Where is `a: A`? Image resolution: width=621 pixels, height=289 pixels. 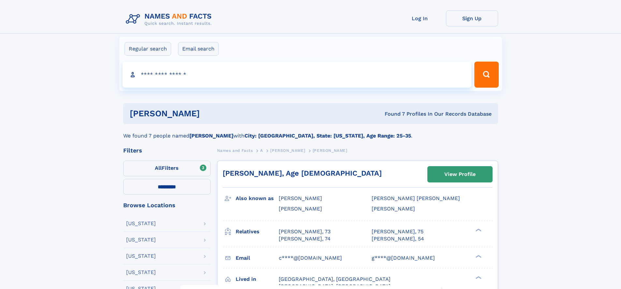 a: A is located at coordinates (261, 150).